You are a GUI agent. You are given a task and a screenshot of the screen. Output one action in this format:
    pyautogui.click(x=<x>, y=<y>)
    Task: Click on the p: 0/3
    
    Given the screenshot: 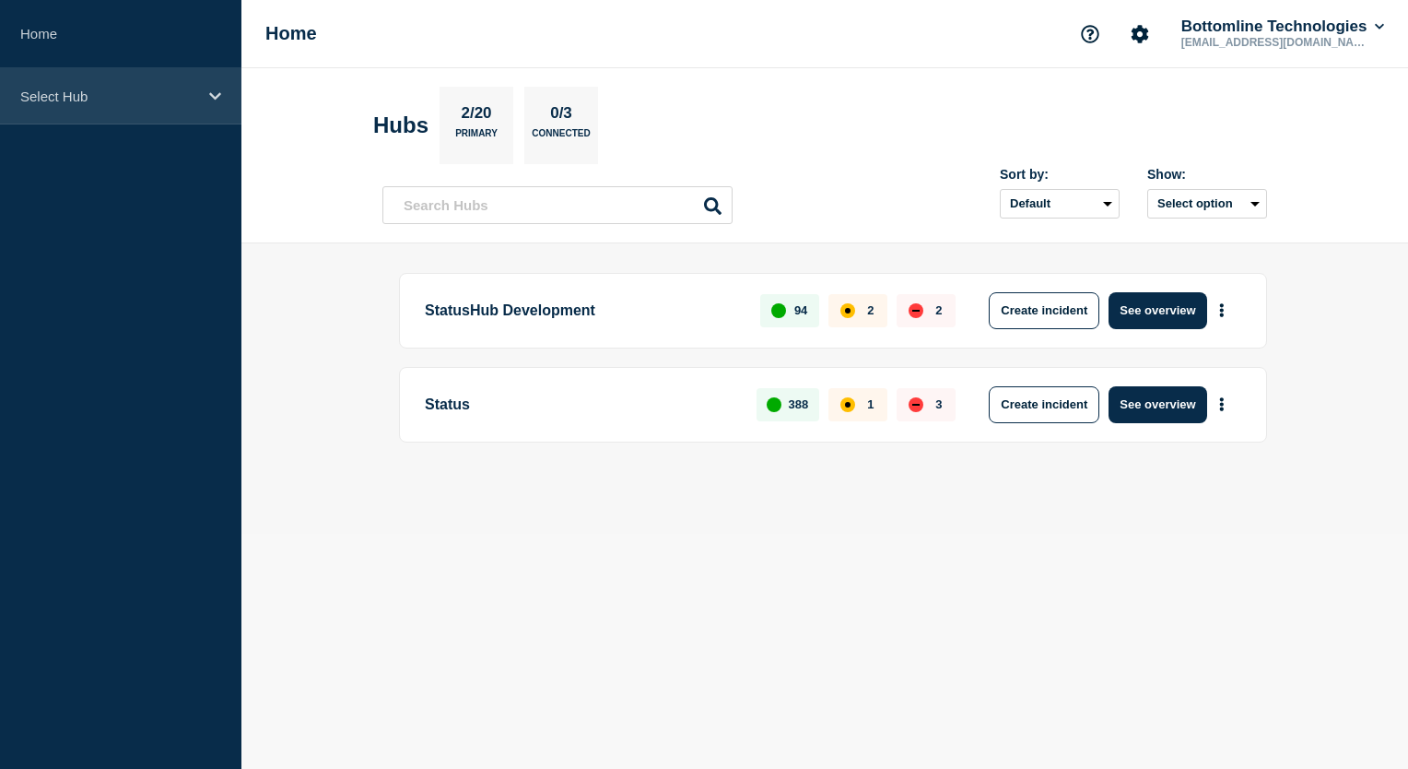 What is the action you would take?
    pyautogui.click(x=561, y=116)
    